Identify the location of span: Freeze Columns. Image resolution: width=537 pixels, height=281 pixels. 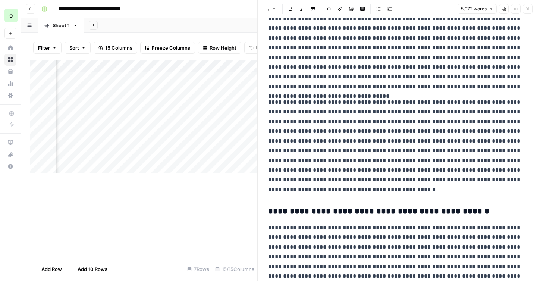
(171, 48).